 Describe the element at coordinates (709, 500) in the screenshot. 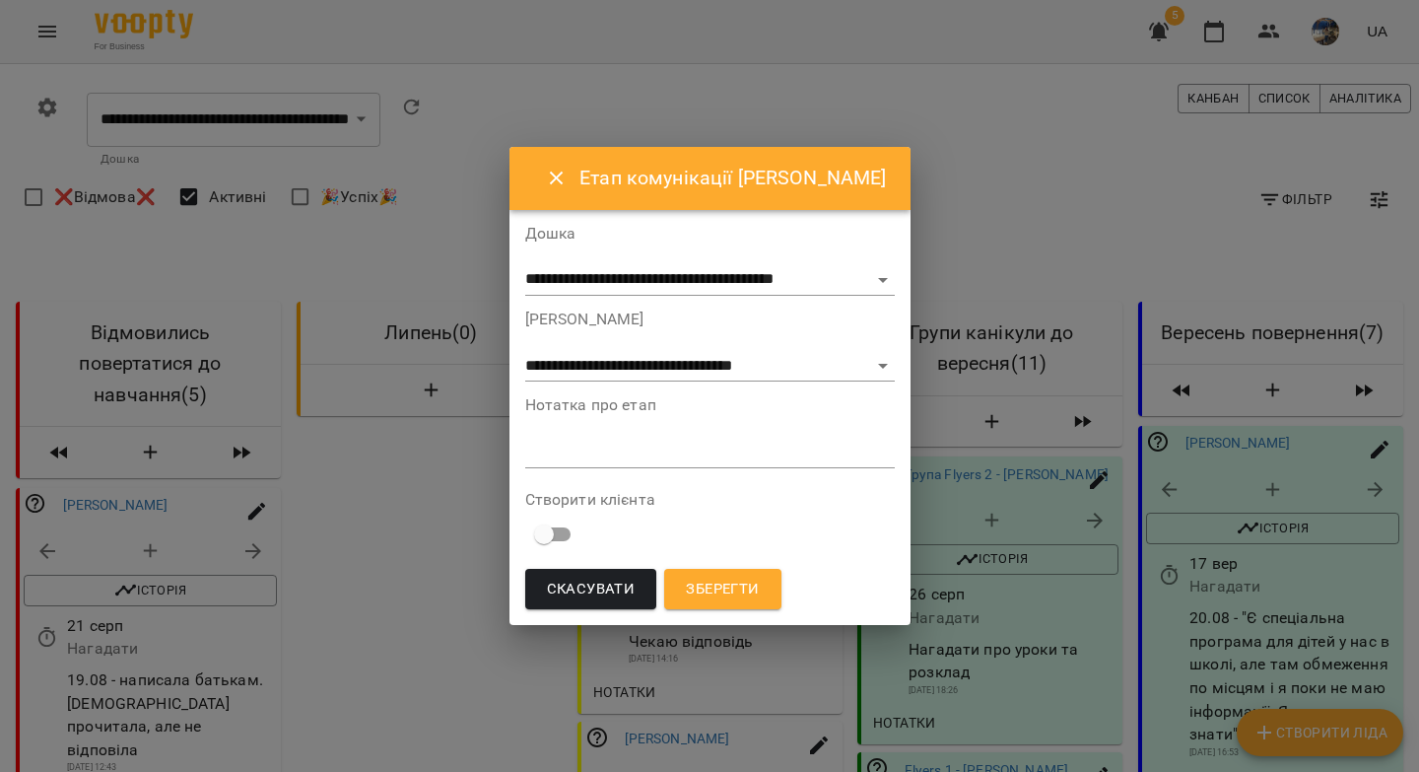

I see `label: Створити клієнта` at that location.